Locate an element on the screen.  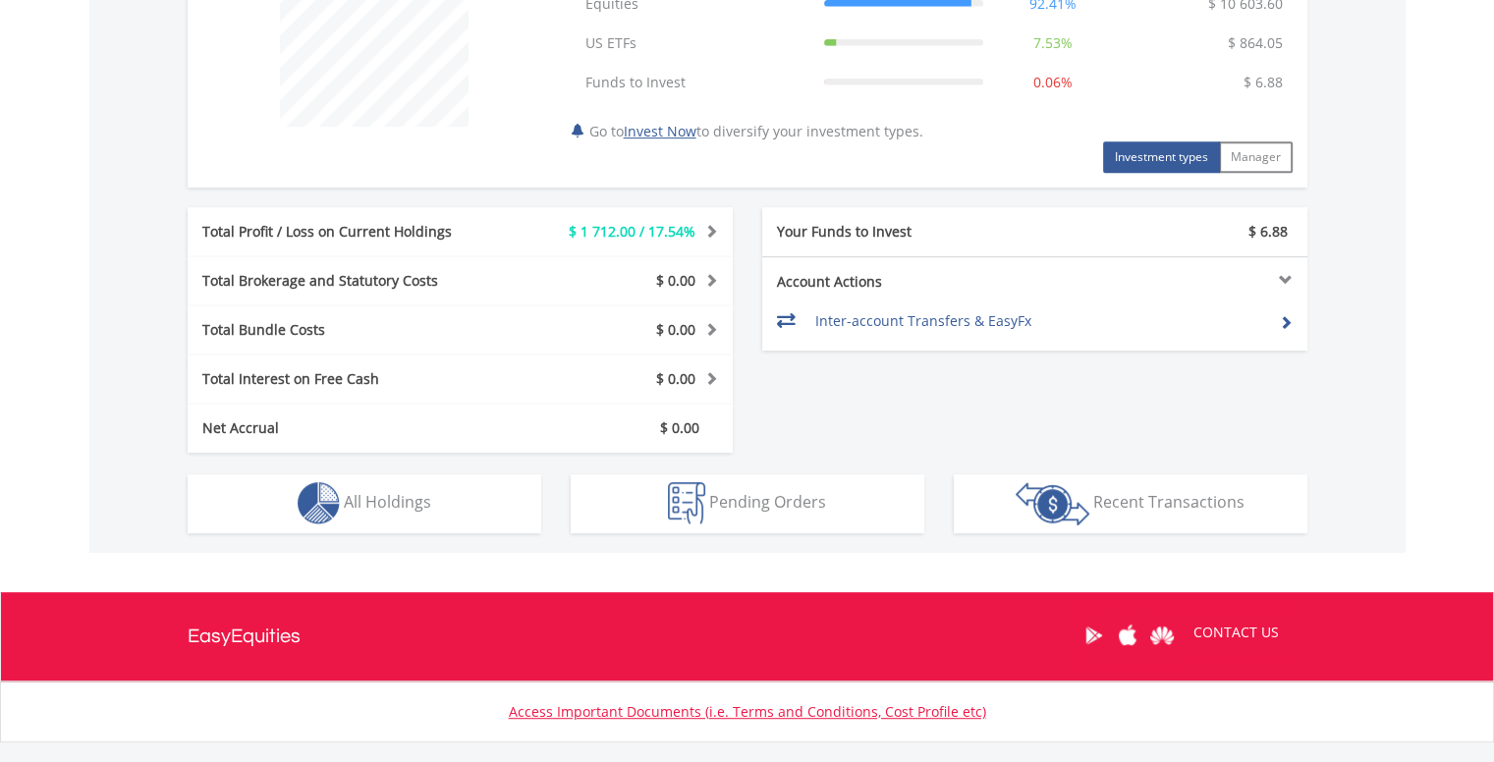
td: US ETFs is located at coordinates (695, 43).